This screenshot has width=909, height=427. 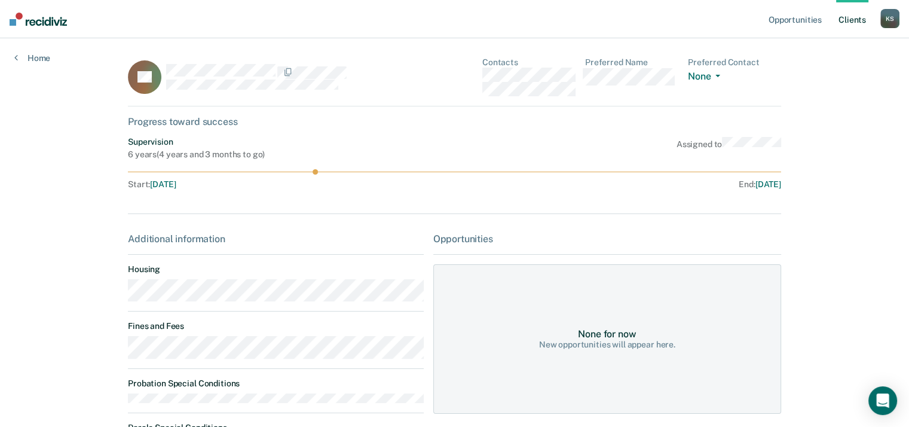 I want to click on div: K S, so click(x=890, y=19).